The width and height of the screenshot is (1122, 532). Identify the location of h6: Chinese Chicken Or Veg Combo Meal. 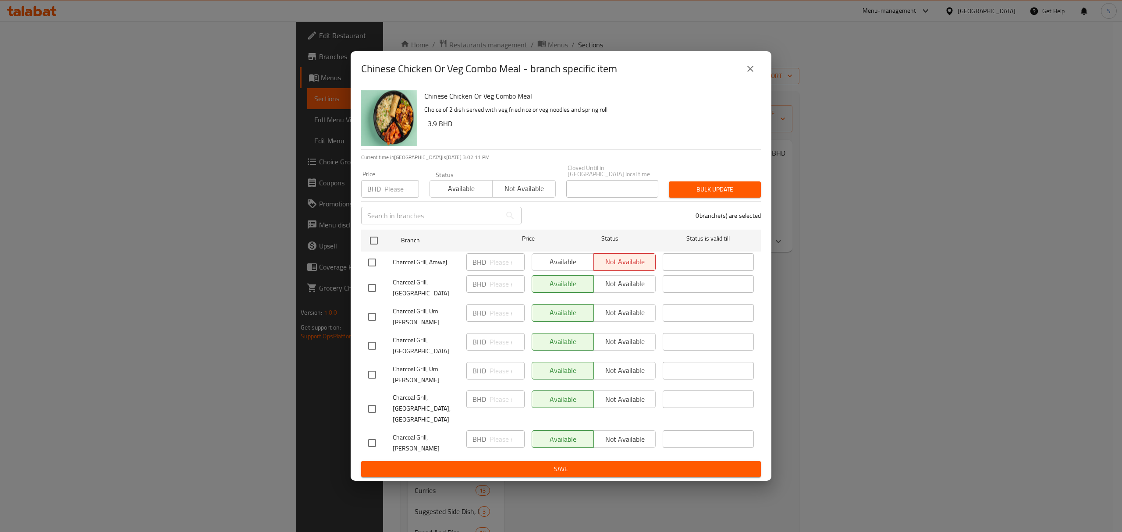
(589, 96).